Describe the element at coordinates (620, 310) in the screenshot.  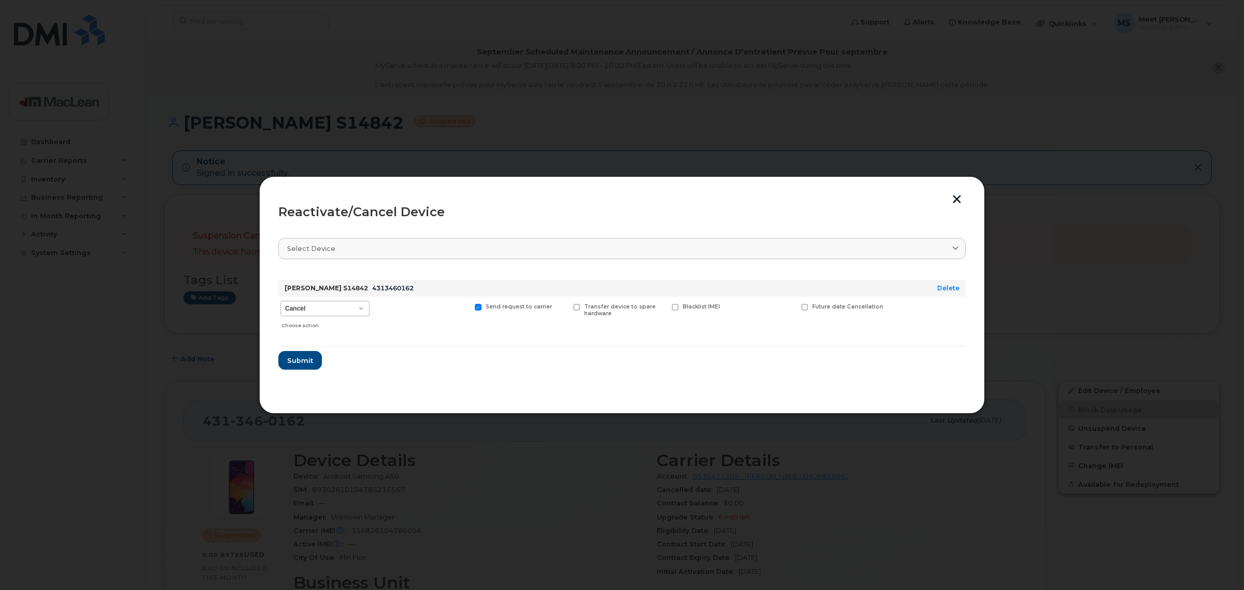
I see `span: Transfer device to spare hardware` at that location.